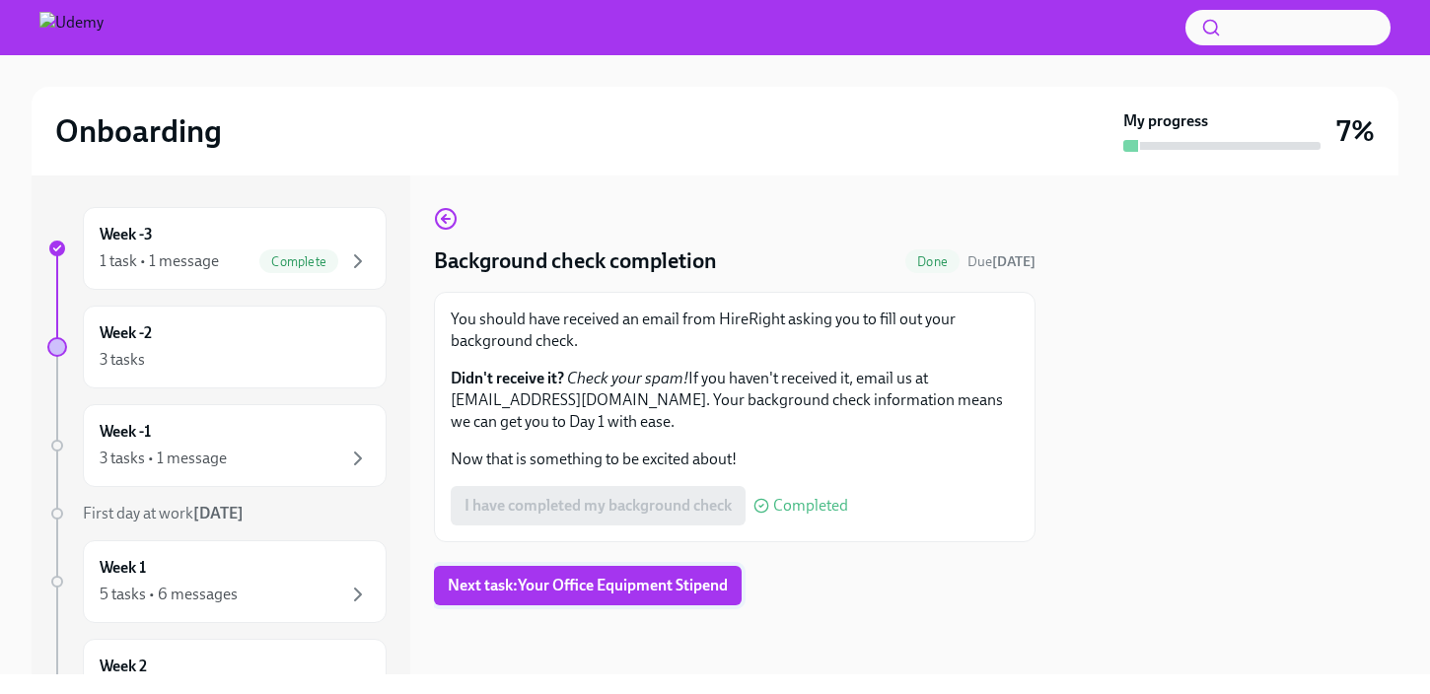 The width and height of the screenshot is (1430, 694). What do you see at coordinates (163, 458) in the screenshot?
I see `div: 3 tasks • 1 message` at bounding box center [163, 458].